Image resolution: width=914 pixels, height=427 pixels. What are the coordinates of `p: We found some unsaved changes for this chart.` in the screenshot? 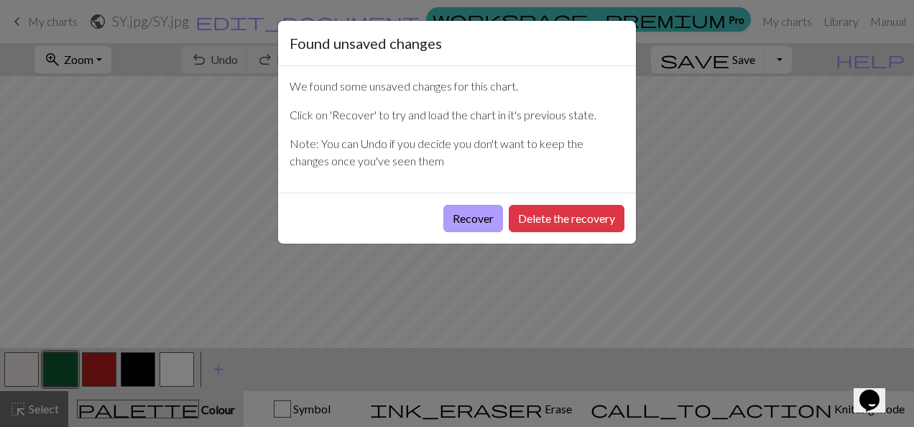 It's located at (457, 86).